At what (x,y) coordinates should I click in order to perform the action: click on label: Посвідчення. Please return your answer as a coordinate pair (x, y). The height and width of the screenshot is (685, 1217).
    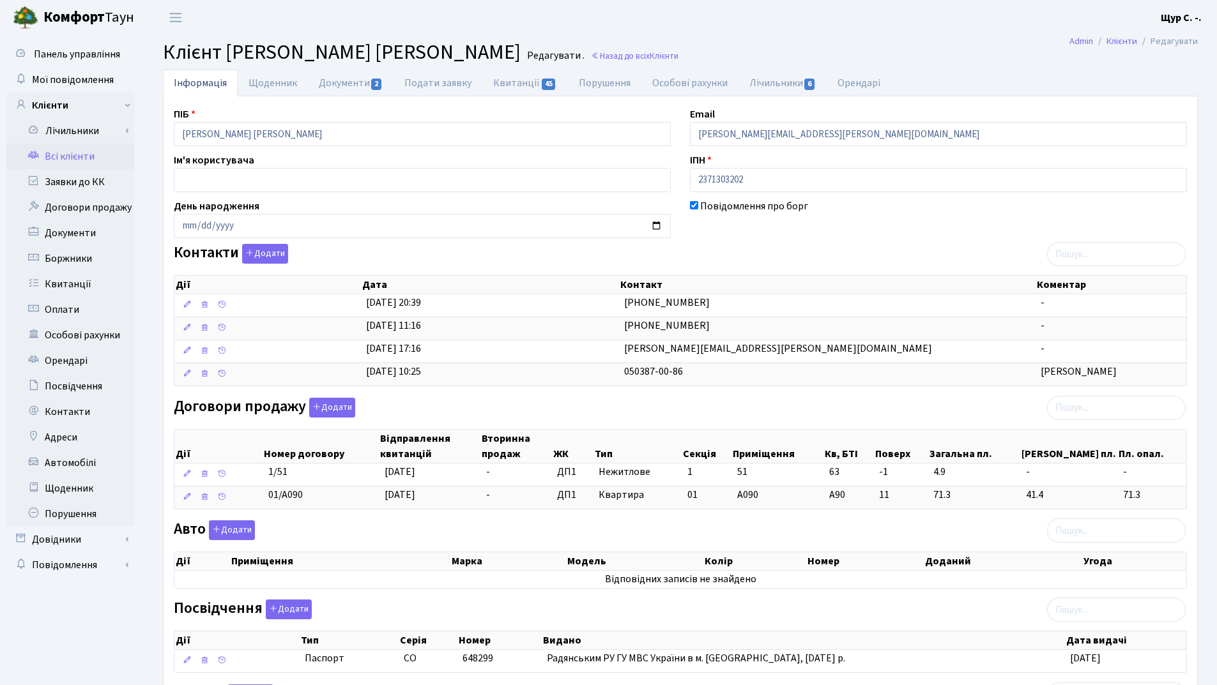
    Looking at the image, I should click on (243, 609).